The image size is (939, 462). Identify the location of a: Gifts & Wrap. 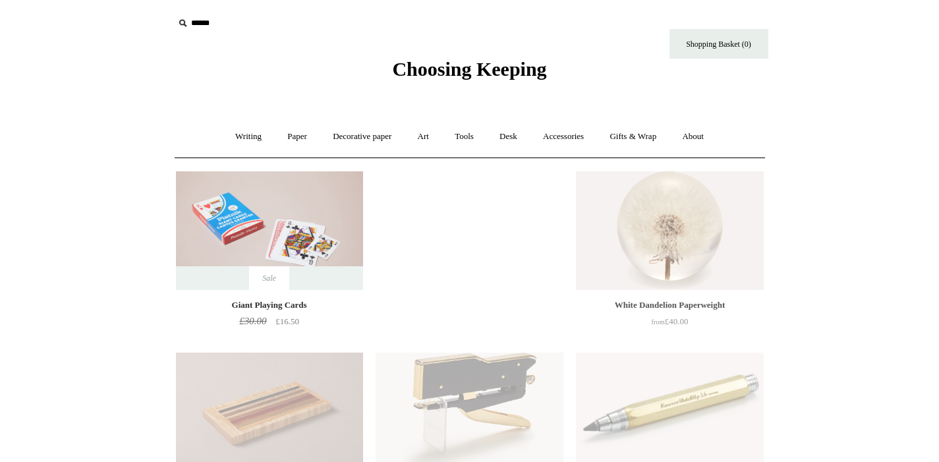
(633, 136).